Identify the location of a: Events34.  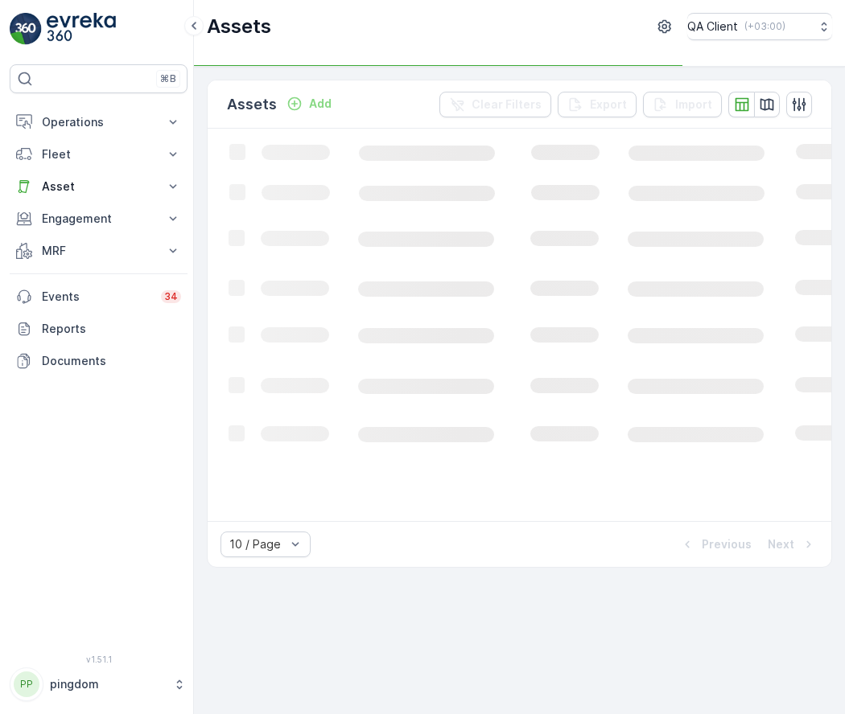
(98, 297).